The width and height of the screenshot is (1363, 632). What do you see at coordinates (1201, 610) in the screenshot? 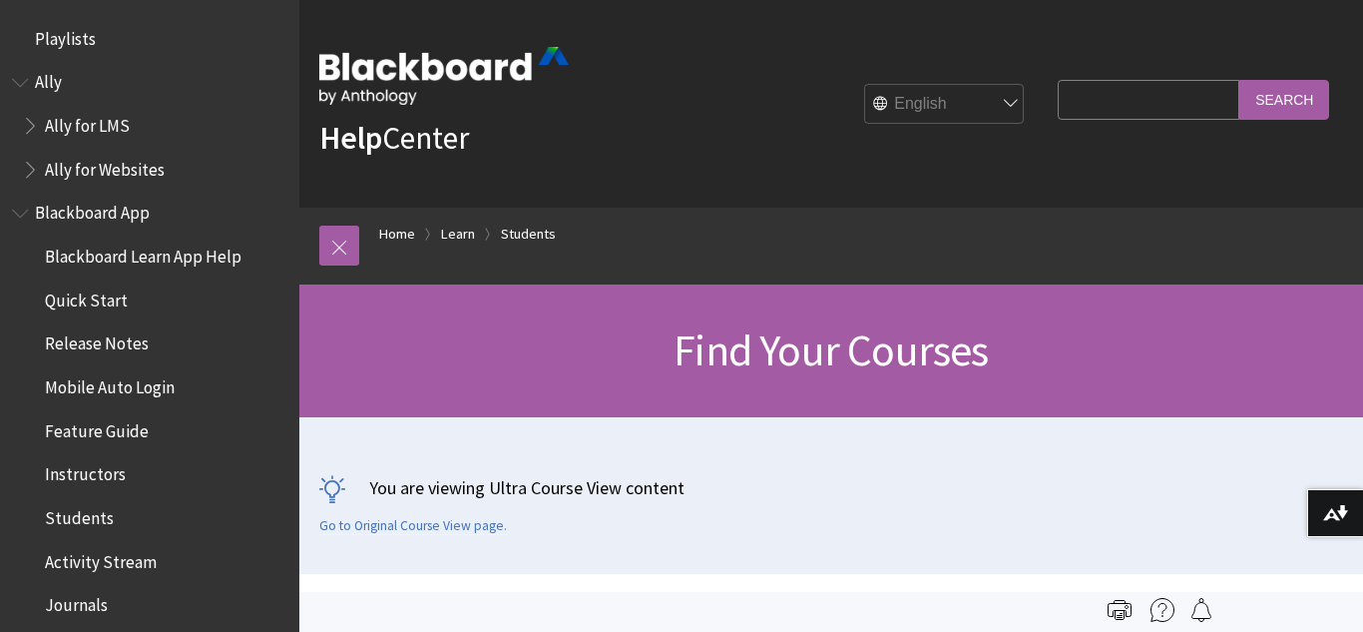
I see `img: Follow this page` at bounding box center [1201, 610].